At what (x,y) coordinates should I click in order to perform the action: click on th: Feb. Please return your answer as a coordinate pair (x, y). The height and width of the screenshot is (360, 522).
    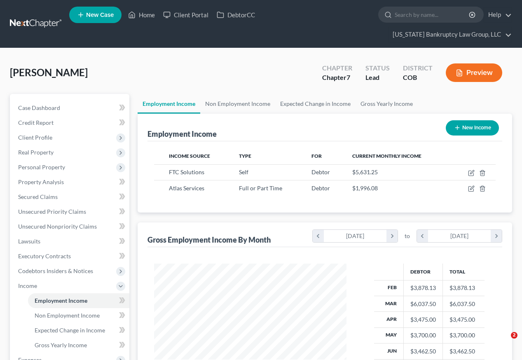
    Looking at the image, I should click on (389, 288).